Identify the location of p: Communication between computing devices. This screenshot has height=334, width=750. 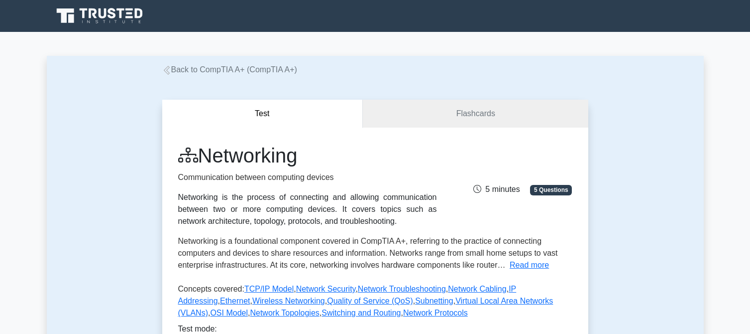
(308, 177).